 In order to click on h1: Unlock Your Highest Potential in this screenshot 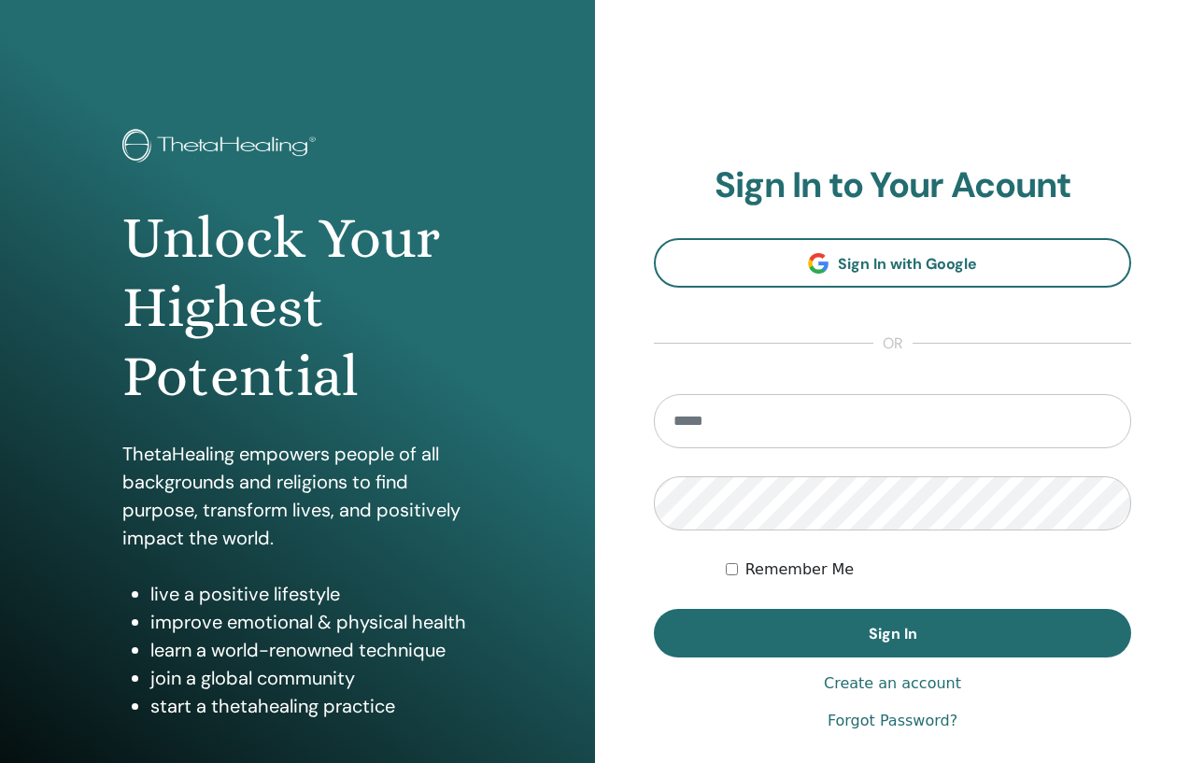, I will do `click(297, 307)`.